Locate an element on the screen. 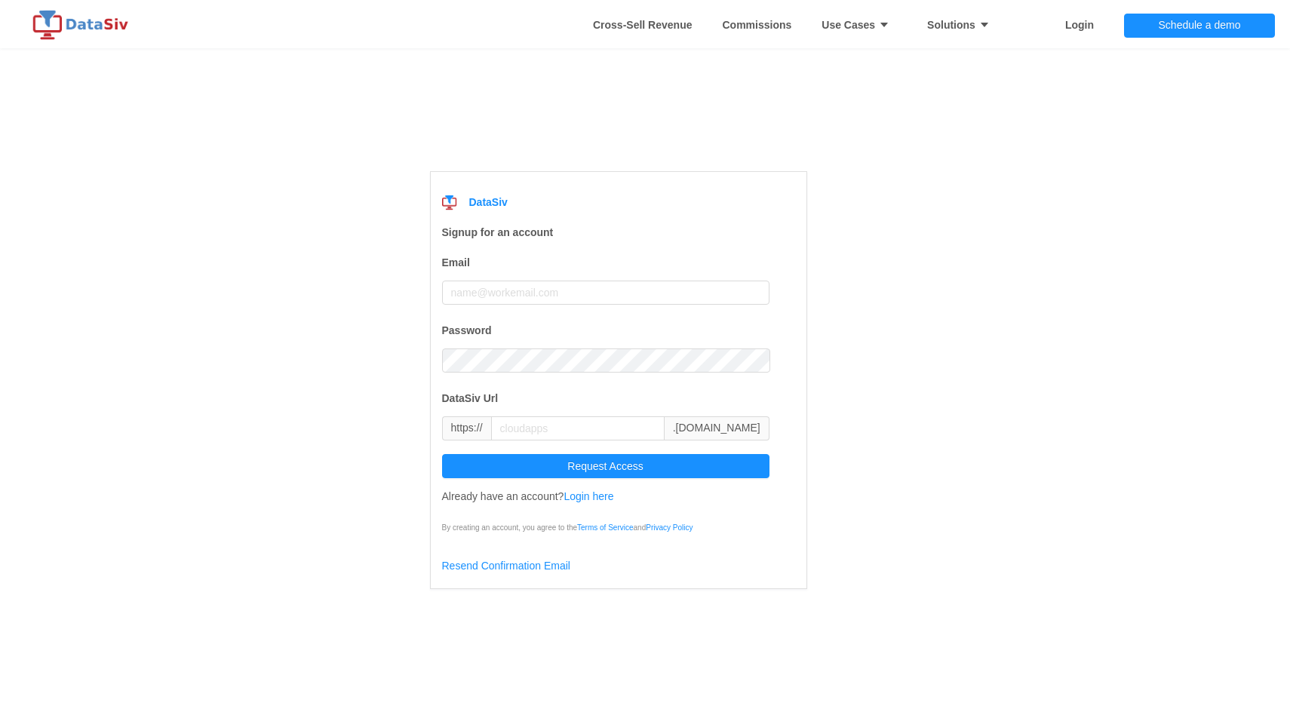 This screenshot has height=715, width=1290. a: Login is located at coordinates (1080, 25).